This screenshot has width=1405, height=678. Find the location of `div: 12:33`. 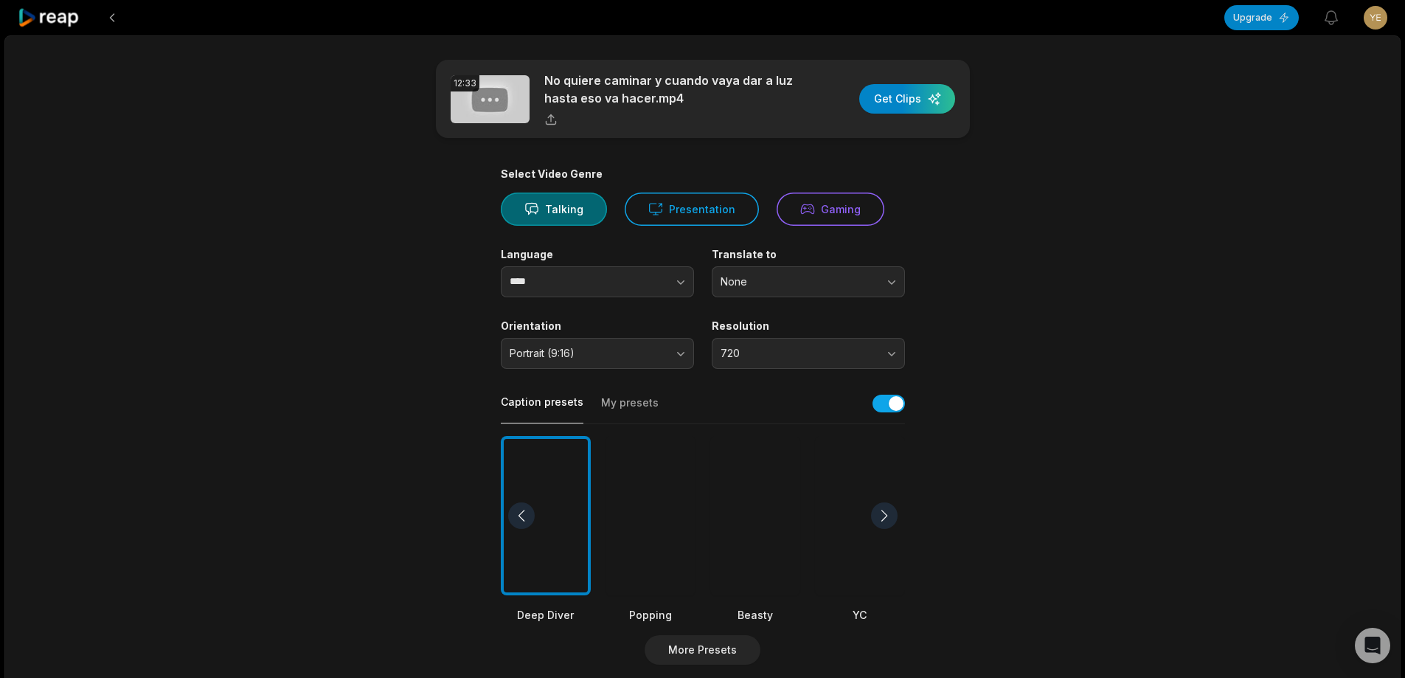

div: 12:33 is located at coordinates (465, 83).